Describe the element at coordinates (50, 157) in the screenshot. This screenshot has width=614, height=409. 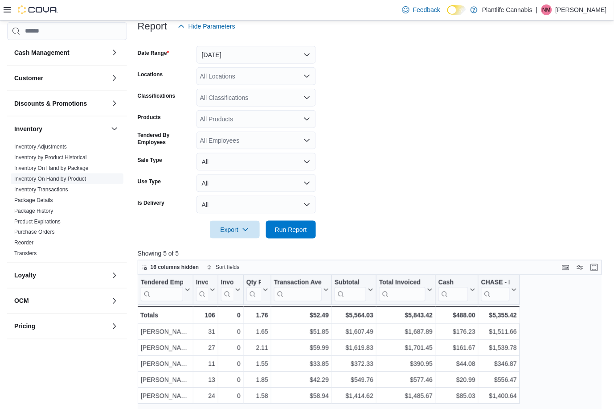
I see `a: Inventory by Product Historical` at that location.